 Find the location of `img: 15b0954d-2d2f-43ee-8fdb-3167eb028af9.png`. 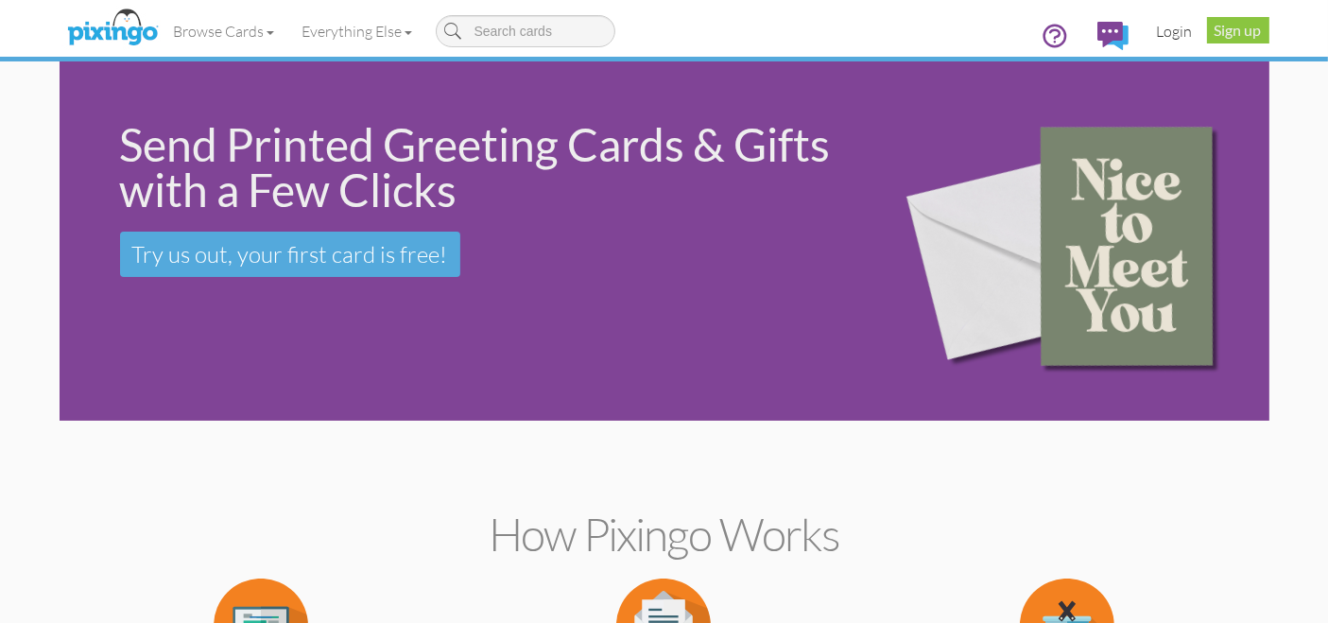

img: 15b0954d-2d2f-43ee-8fdb-3167eb028af9.png is located at coordinates (1070, 241).